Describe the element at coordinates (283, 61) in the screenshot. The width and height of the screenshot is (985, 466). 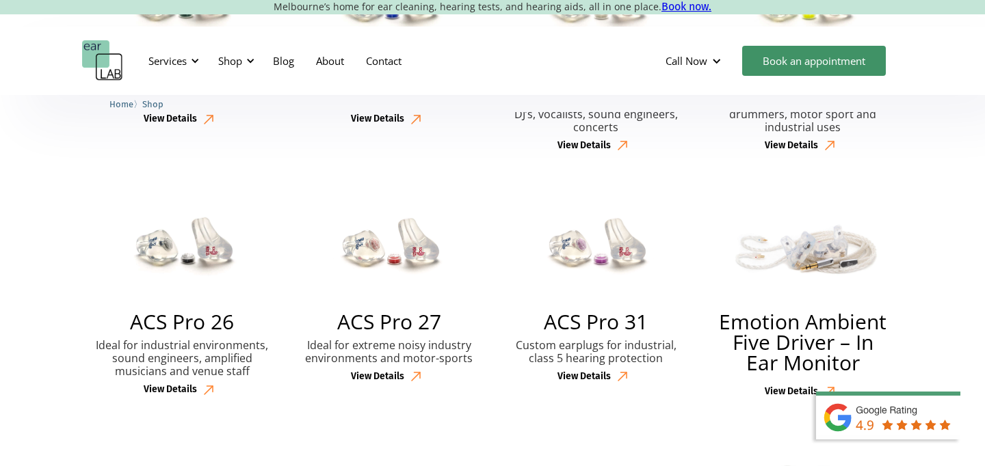
I see `a: Blog` at that location.